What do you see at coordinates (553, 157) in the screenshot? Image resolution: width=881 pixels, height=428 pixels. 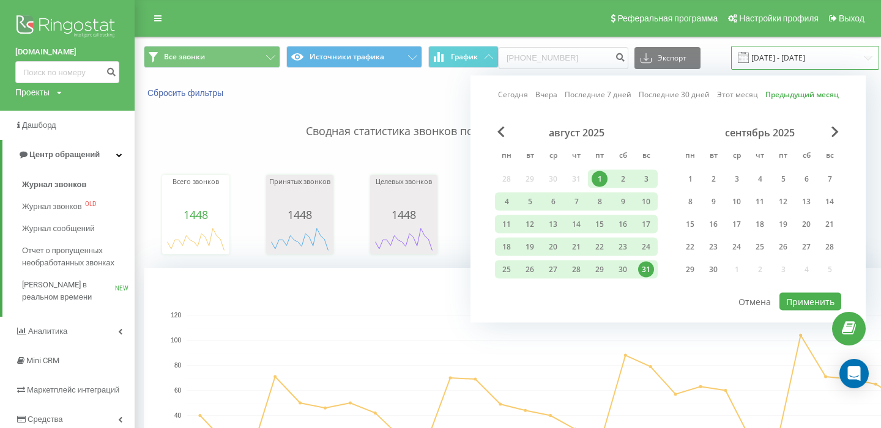 I see `abbr: среда` at bounding box center [553, 157].